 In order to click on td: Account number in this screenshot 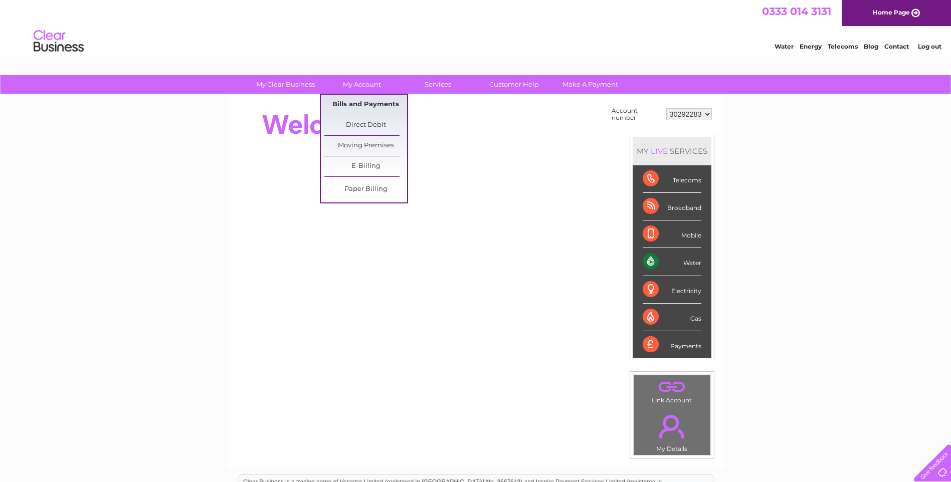, I will do `click(636, 114)`.